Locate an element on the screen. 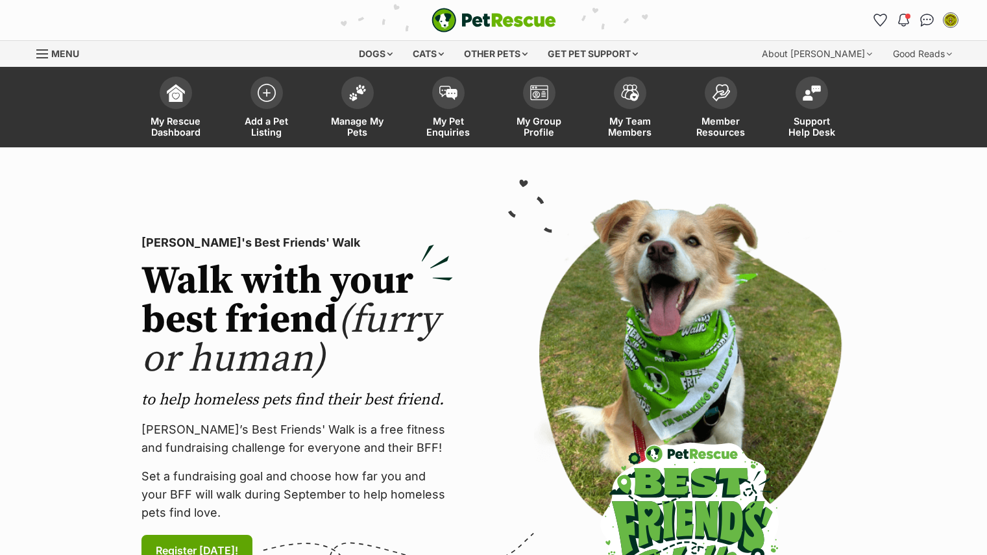 The image size is (987, 555). a: Menu is located at coordinates (62, 53).